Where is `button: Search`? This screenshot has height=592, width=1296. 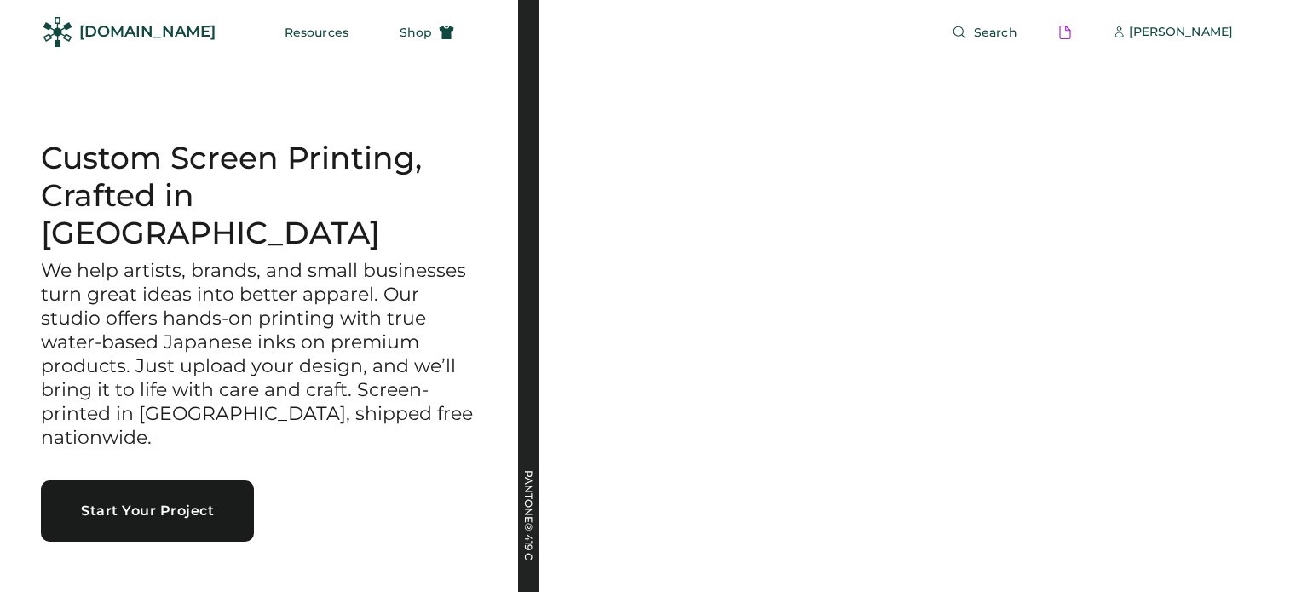 button: Search is located at coordinates (984, 32).